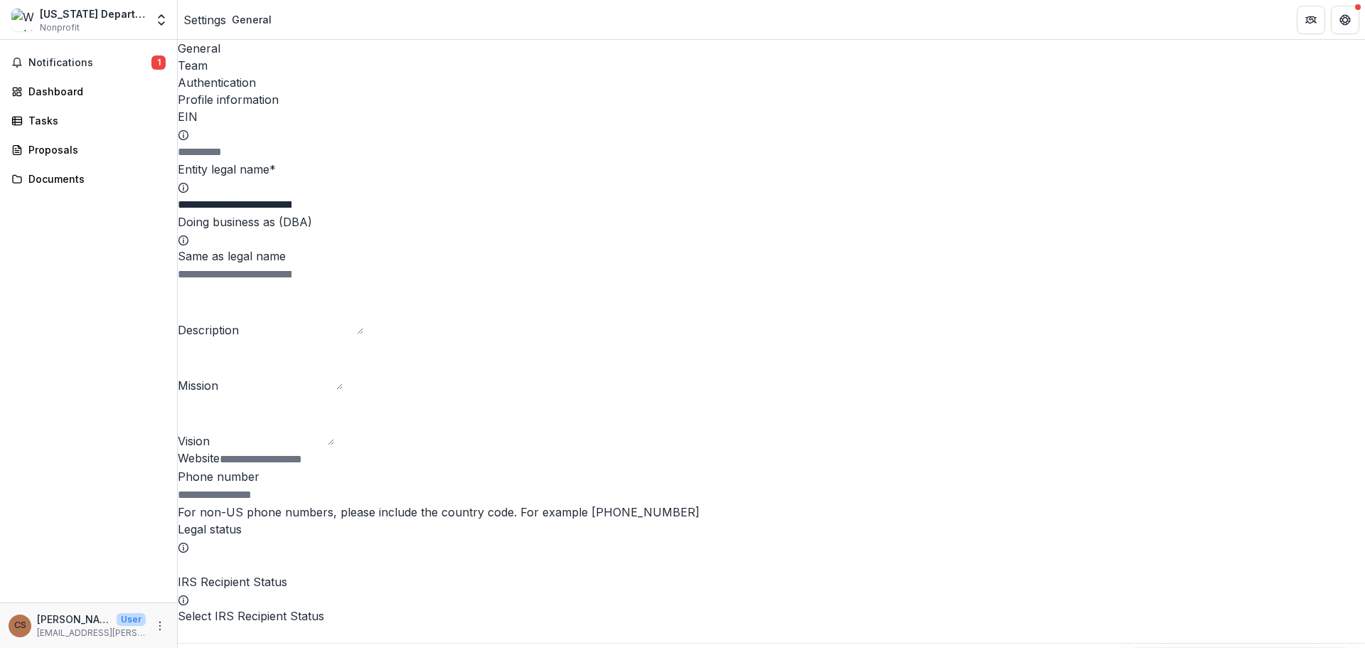 This screenshot has width=1365, height=648. I want to click on label: Entity legal name, so click(227, 169).